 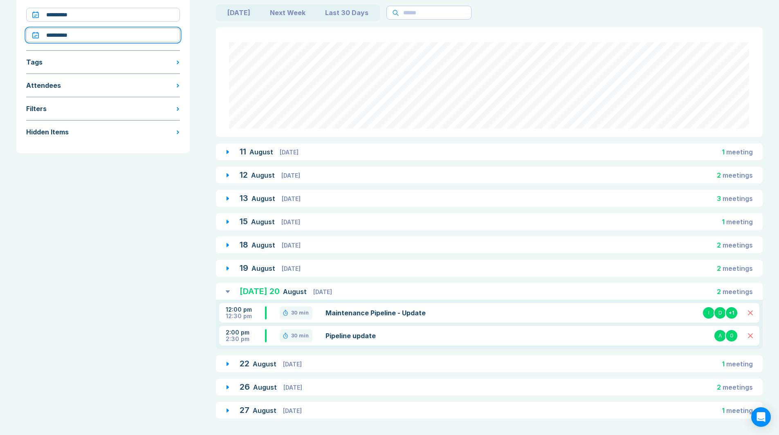 What do you see at coordinates (719, 199) in the screenshot?
I see `span: 3` at bounding box center [719, 199].